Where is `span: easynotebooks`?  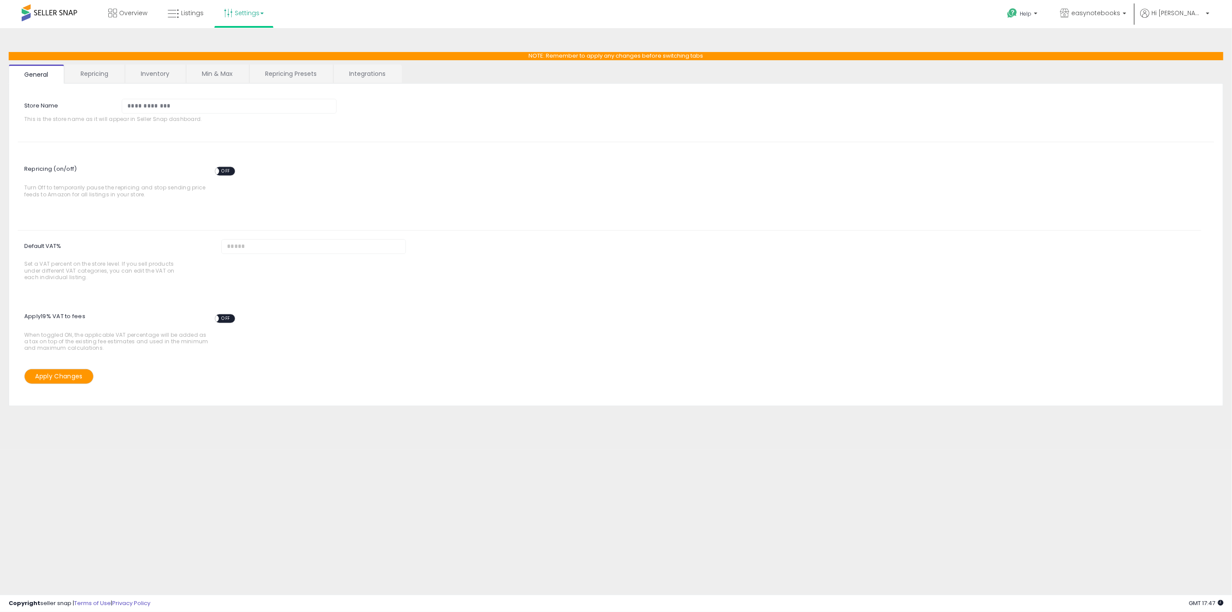
span: easynotebooks is located at coordinates (1096, 13).